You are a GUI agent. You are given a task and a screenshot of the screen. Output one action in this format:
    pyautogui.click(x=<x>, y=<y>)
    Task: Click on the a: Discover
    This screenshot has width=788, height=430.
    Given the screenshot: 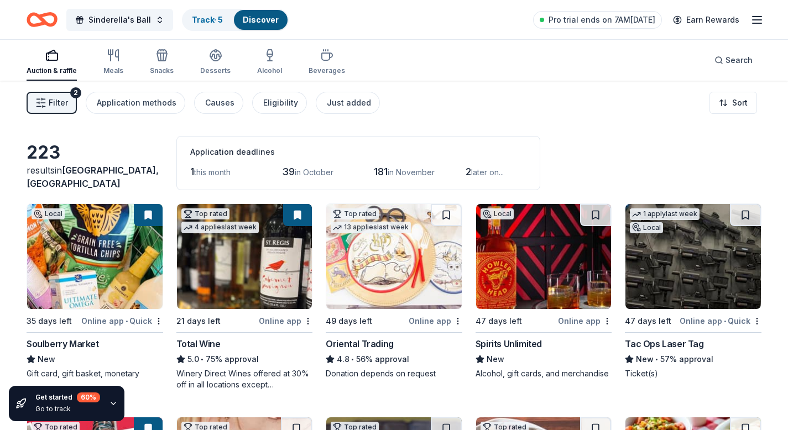 What is the action you would take?
    pyautogui.click(x=260, y=19)
    